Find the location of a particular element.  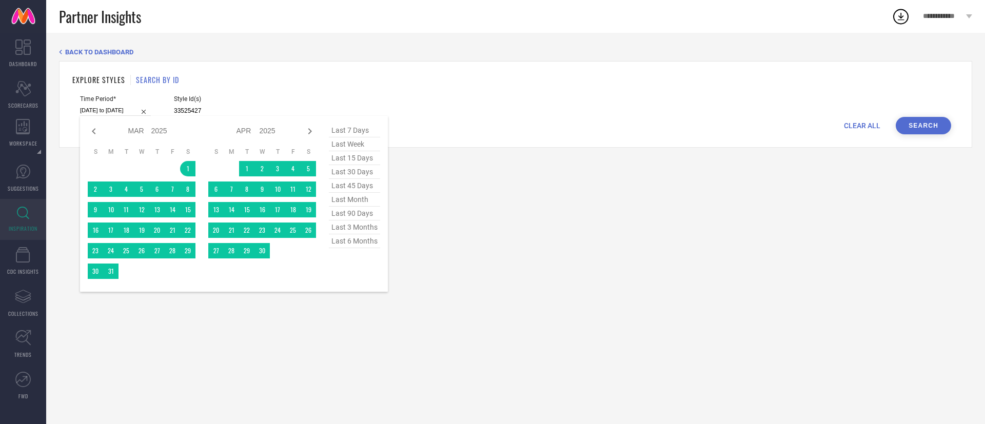

td: Mon Apr 21 2025 is located at coordinates (231, 230).